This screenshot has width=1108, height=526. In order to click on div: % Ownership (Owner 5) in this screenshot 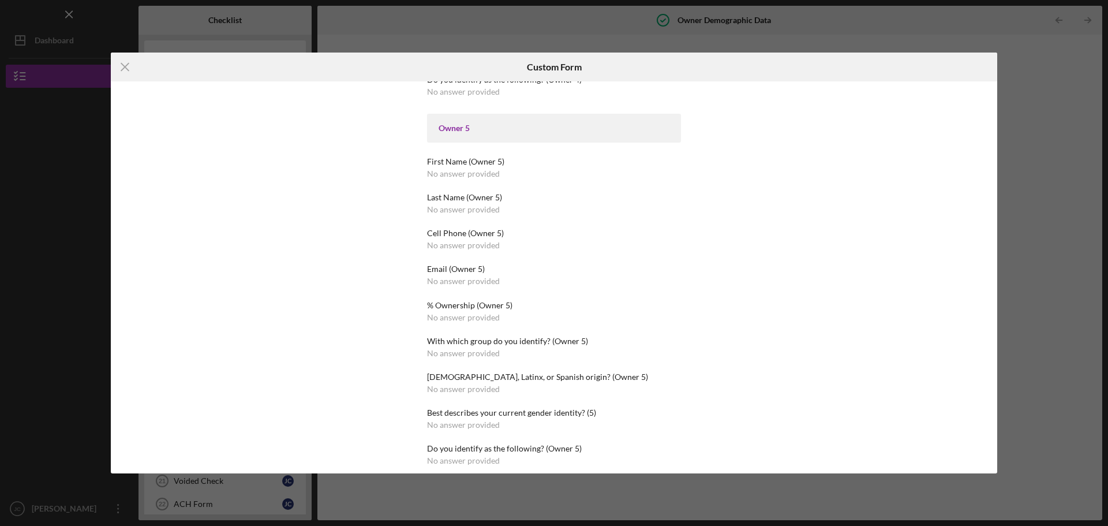, I will do `click(554, 305)`.